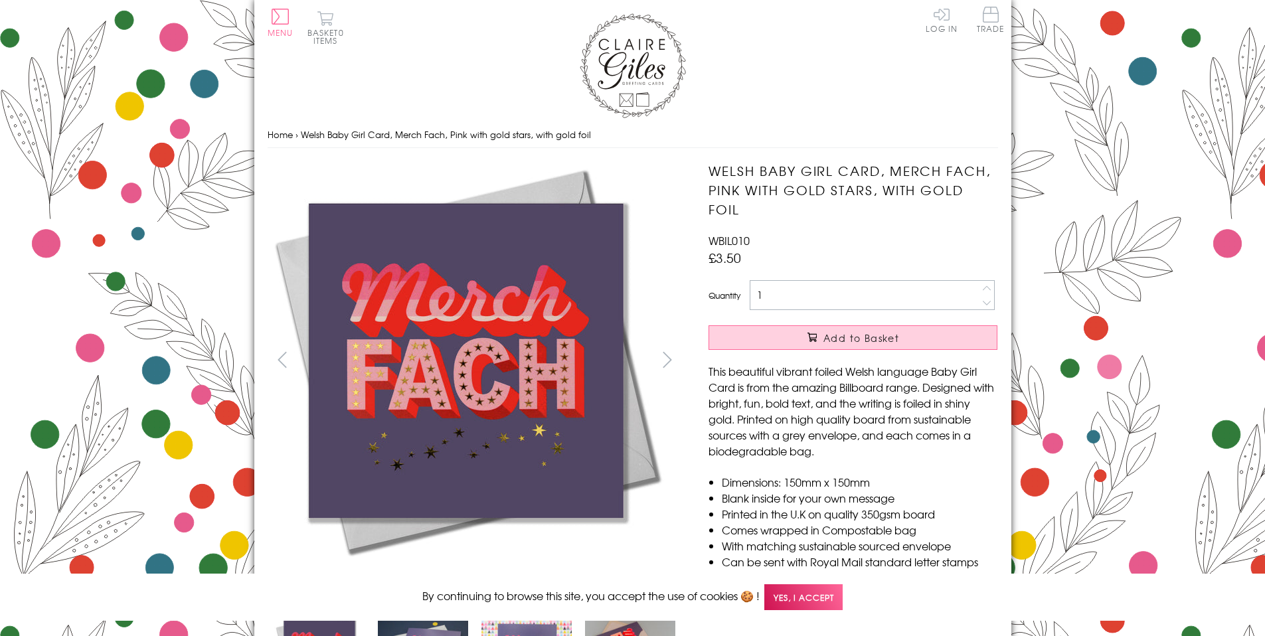 The image size is (1265, 636). I want to click on button: prev, so click(282, 359).